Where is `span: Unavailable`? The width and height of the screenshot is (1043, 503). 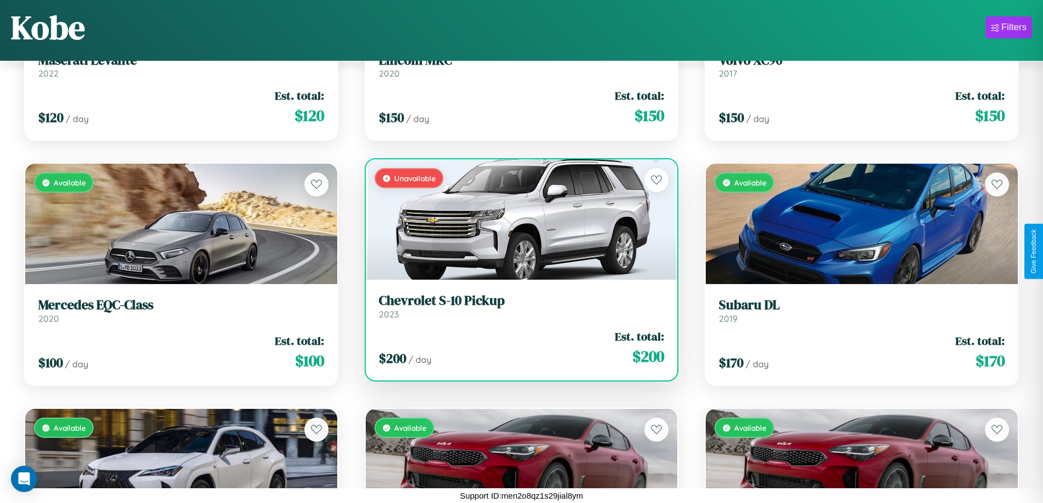 span: Unavailable is located at coordinates (415, 178).